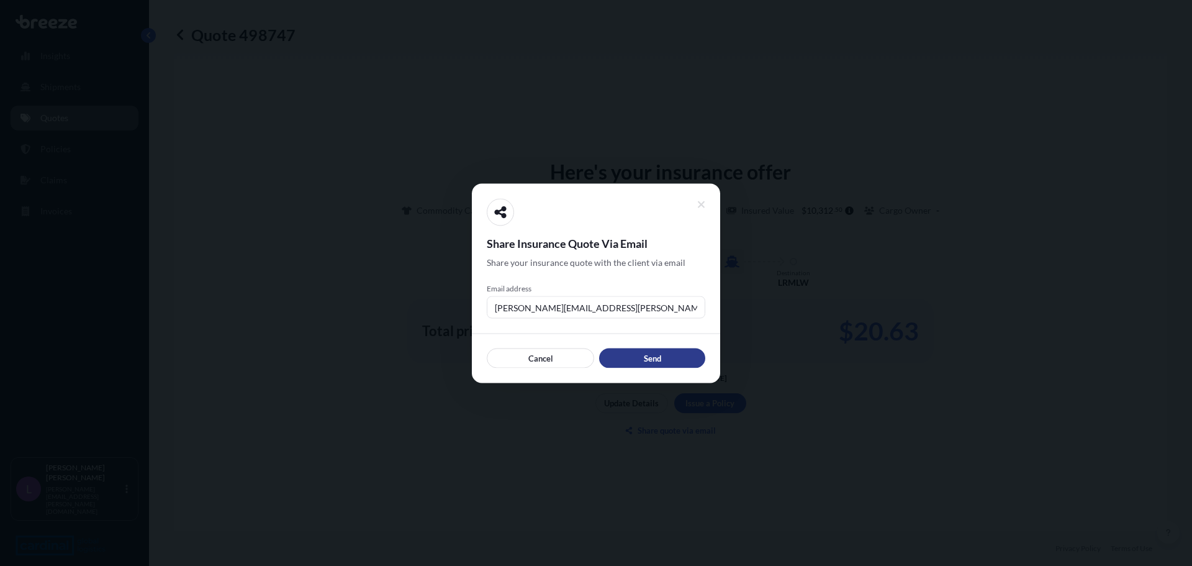 The width and height of the screenshot is (1192, 566). I want to click on span: Email address, so click(596, 288).